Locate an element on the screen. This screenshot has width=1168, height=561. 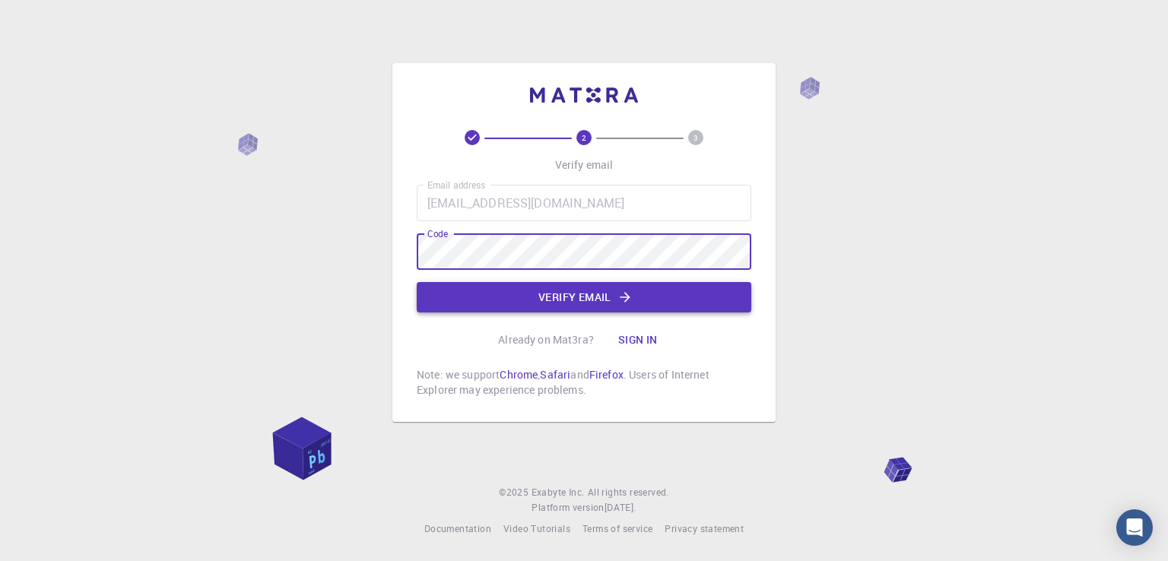
label: Email address is located at coordinates (456, 185).